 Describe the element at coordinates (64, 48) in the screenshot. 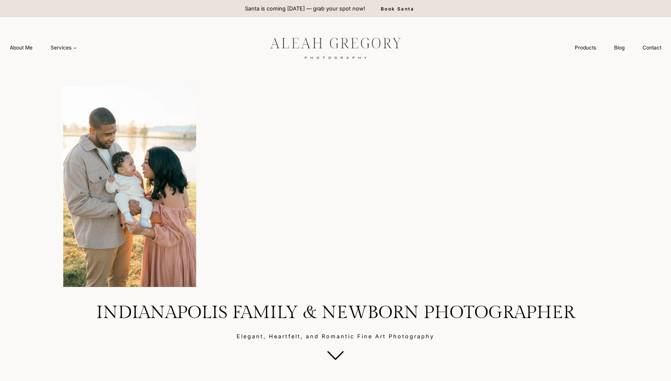

I see `a: Services` at that location.